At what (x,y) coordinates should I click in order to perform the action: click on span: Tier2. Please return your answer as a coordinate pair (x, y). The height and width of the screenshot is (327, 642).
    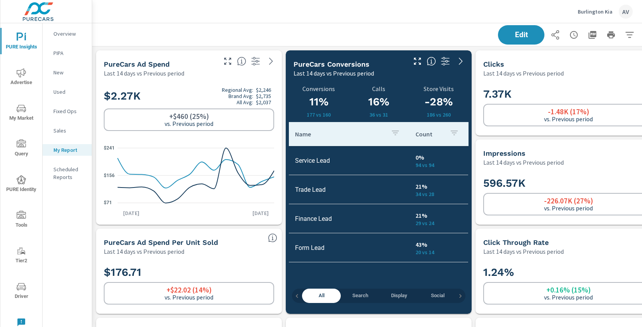
    Looking at the image, I should click on (21, 256).